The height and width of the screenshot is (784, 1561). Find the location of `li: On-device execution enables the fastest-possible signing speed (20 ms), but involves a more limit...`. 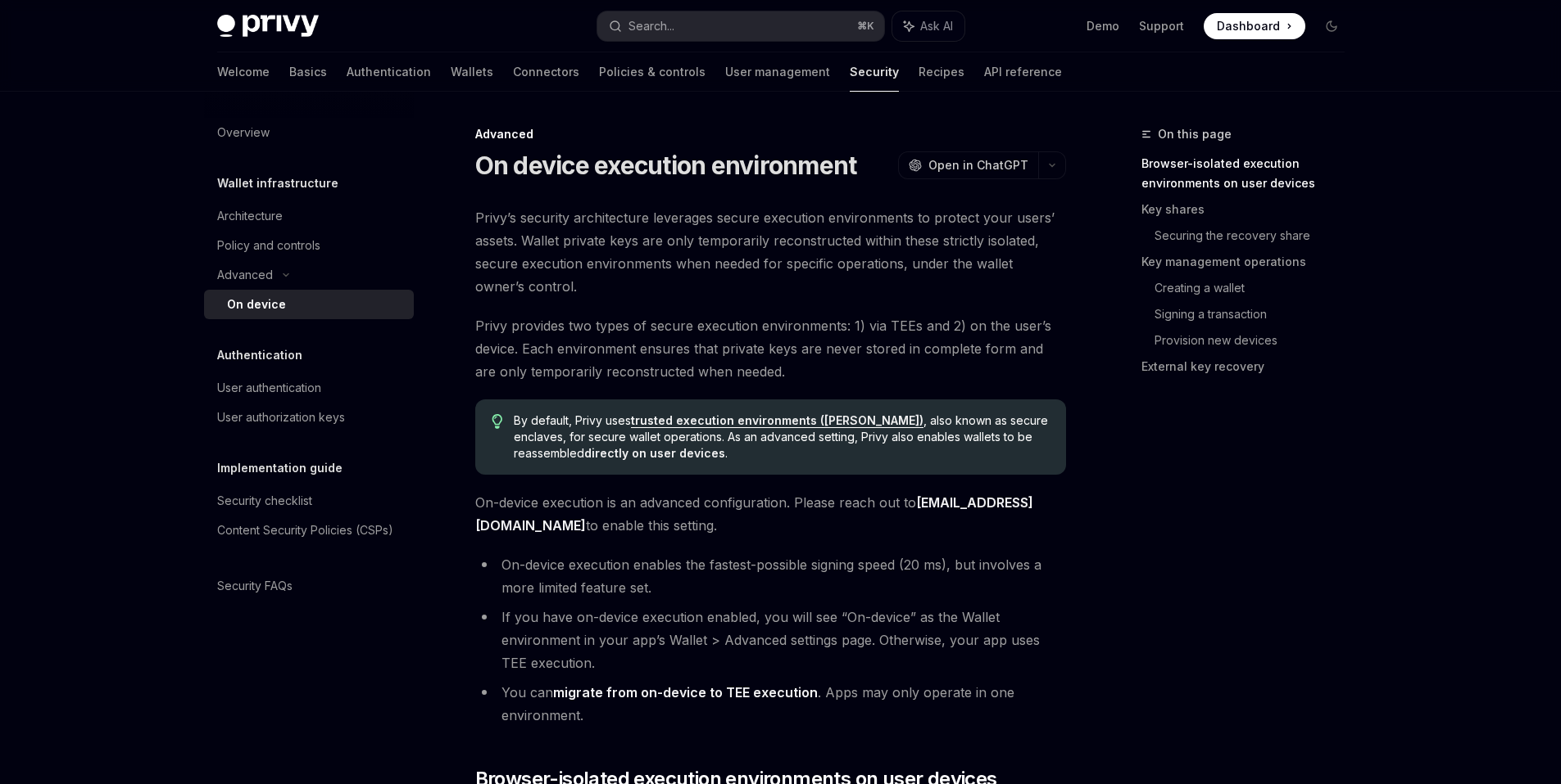

li: On-device execution enables the fastest-possible signing speed (20 ms), but involves a more limit... is located at coordinates (771, 576).